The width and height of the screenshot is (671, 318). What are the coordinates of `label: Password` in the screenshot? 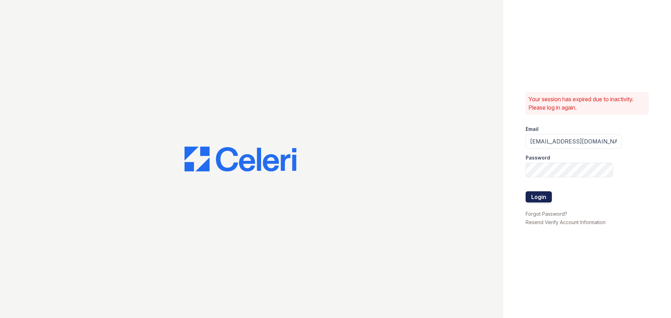 It's located at (538, 158).